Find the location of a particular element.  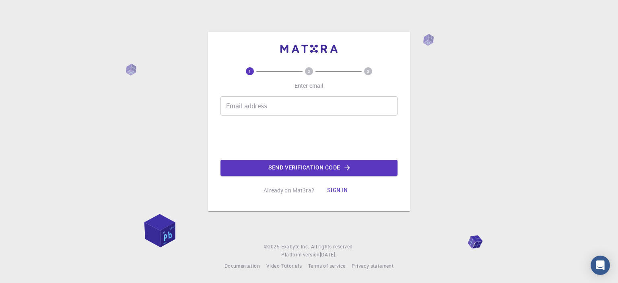

a: Privacy statement is located at coordinates (372, 266).